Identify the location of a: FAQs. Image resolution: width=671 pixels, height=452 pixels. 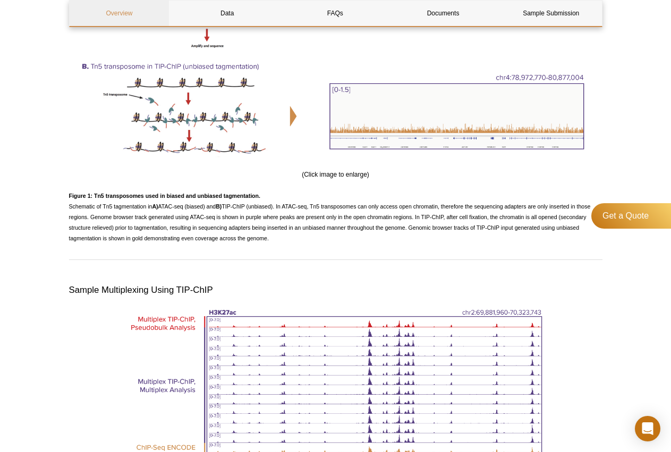
(335, 13).